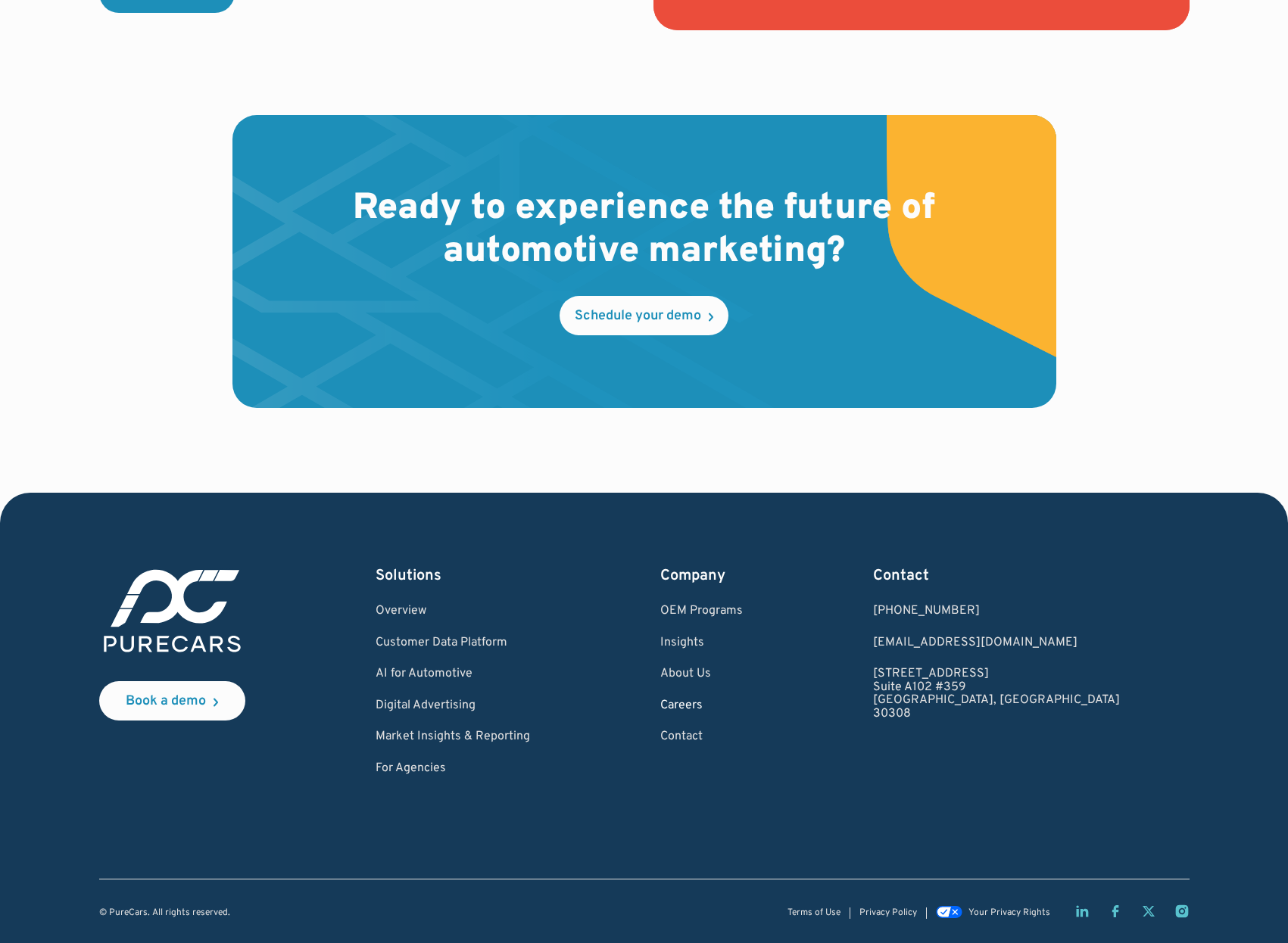 Image resolution: width=1288 pixels, height=943 pixels. What do you see at coordinates (1009, 913) in the screenshot?
I see `div: Your Privacy Rights` at bounding box center [1009, 913].